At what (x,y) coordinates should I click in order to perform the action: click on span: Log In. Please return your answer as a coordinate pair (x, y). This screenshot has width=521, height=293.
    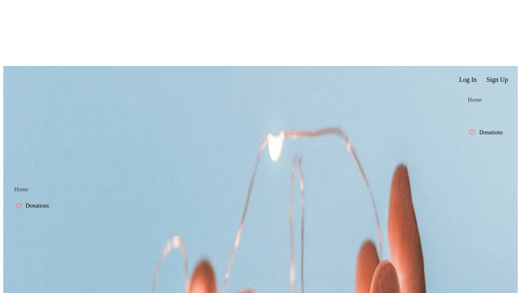
    Looking at the image, I should click on (468, 80).